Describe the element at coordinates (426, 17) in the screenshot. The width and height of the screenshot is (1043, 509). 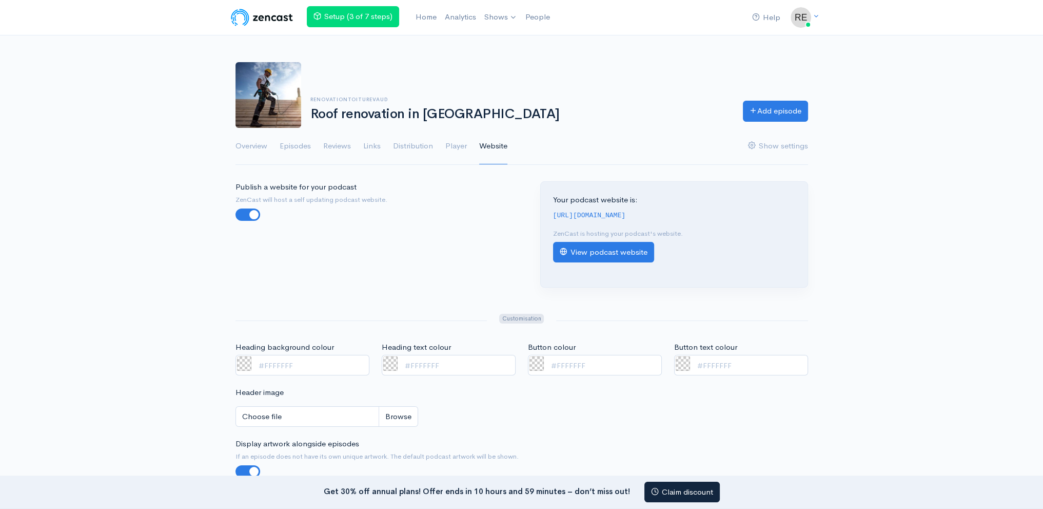
I see `a: Home` at that location.